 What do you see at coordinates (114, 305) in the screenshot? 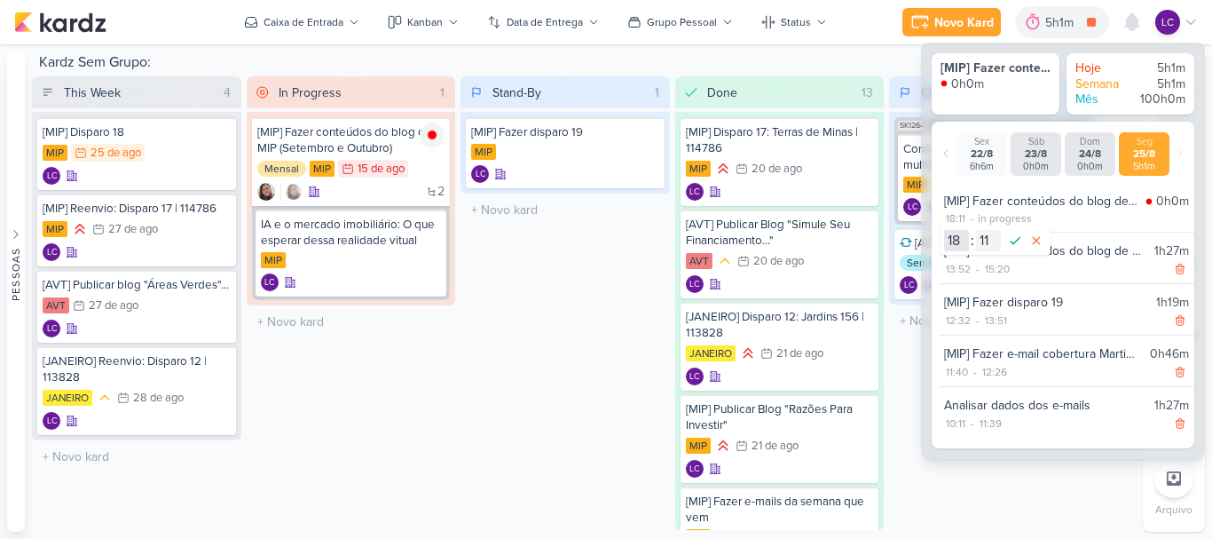
I see `div: 27 de ago` at bounding box center [114, 305].